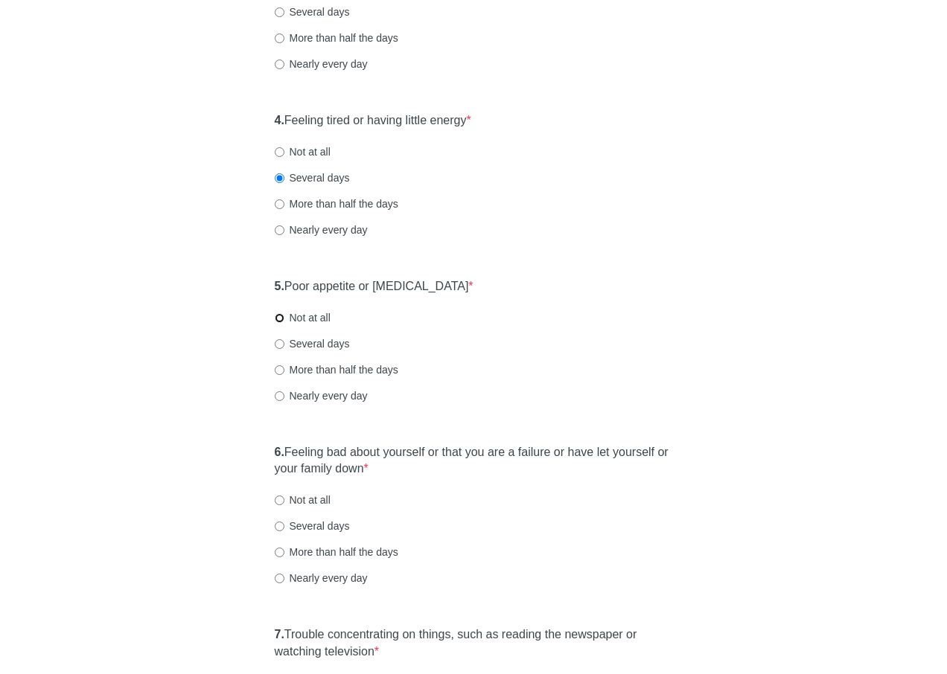 This screenshot has width=947, height=674. I want to click on label: Feeling bad about yourself or that you are a failure or have let yourself or your family down, so click(473, 461).